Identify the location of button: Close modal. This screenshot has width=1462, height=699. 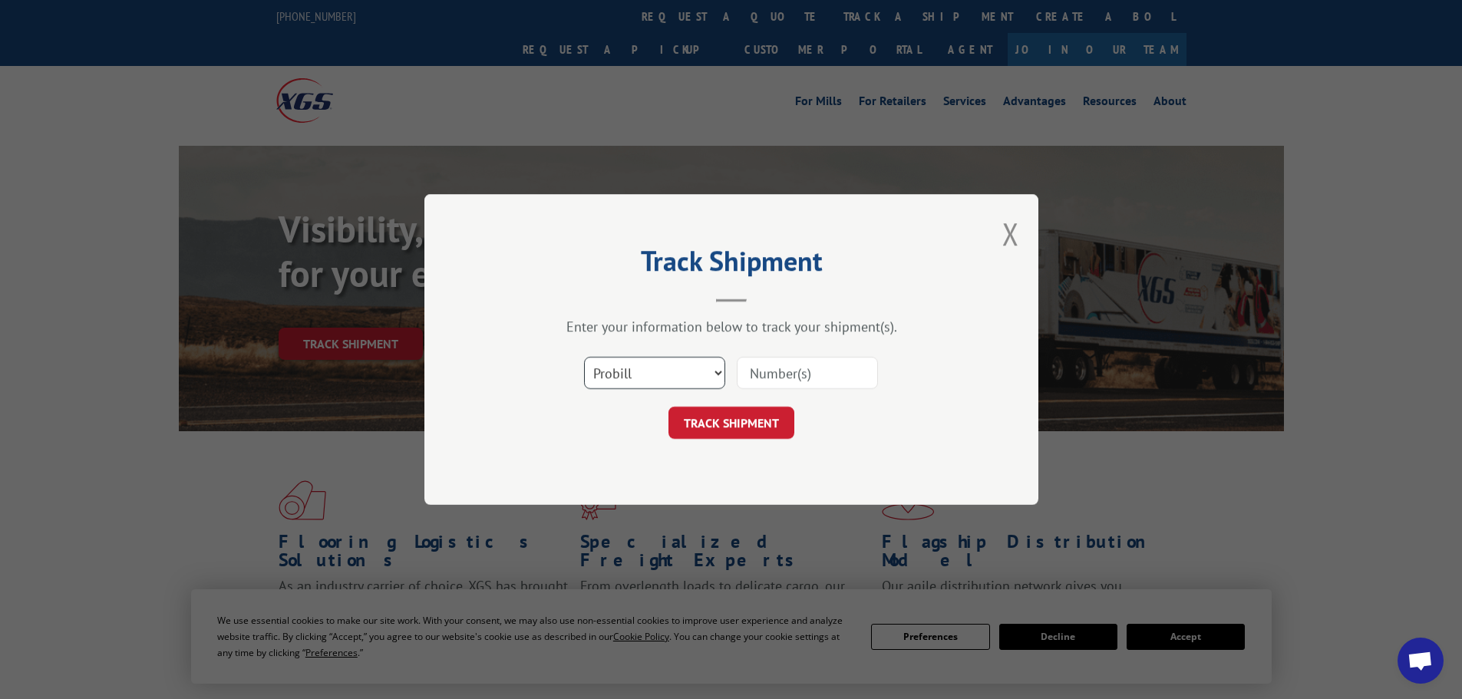
(1011, 233).